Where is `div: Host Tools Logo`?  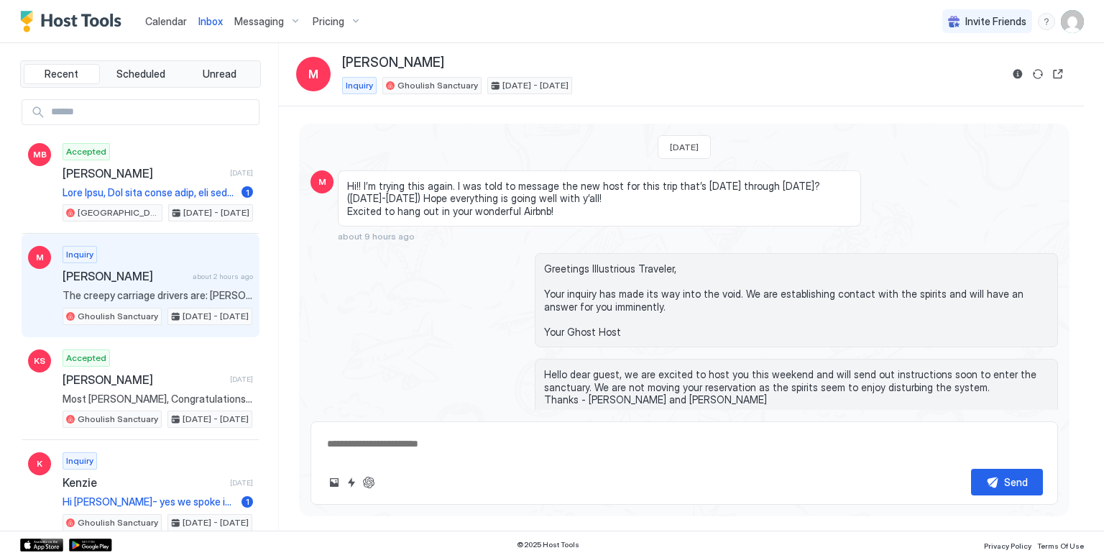 div: Host Tools Logo is located at coordinates (74, 22).